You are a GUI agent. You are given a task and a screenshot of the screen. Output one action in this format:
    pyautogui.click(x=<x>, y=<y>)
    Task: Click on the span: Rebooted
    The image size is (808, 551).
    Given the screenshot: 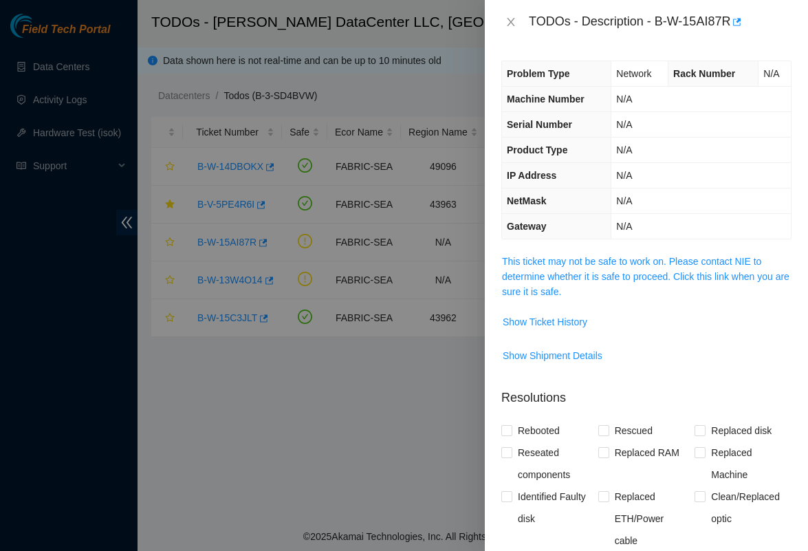 What is the action you would take?
    pyautogui.click(x=538, y=430)
    